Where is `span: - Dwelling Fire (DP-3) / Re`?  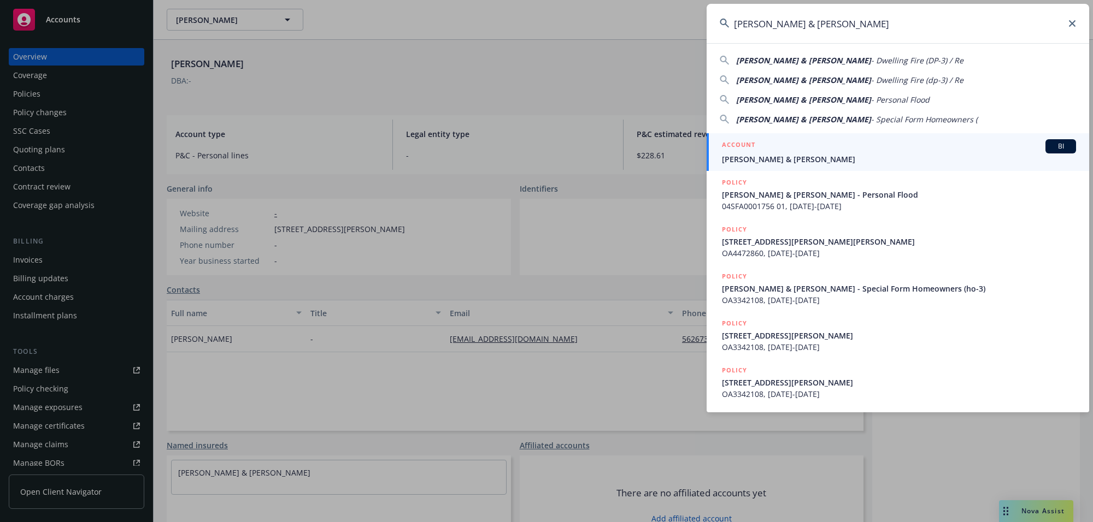
span: - Dwelling Fire (DP-3) / Re is located at coordinates (917, 60).